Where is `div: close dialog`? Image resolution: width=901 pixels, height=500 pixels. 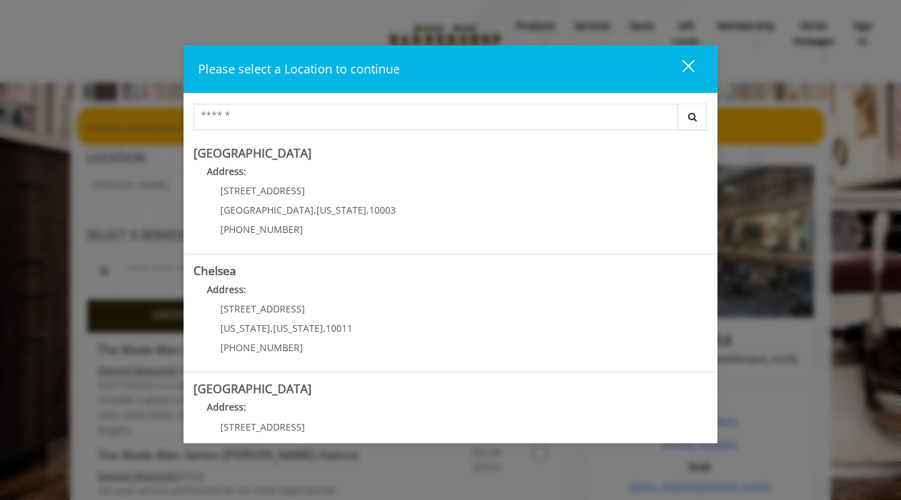 div: close dialog is located at coordinates (680, 69).